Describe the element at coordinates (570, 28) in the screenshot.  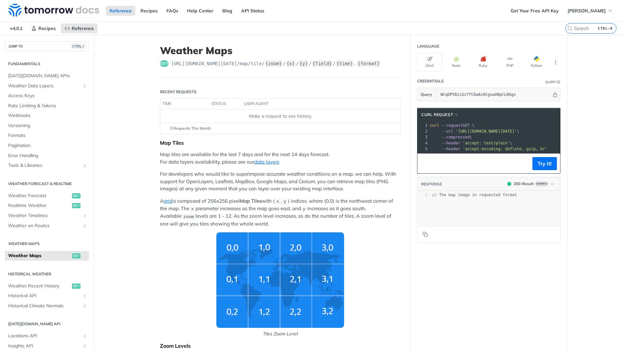
I see `svg: Search` at that location.